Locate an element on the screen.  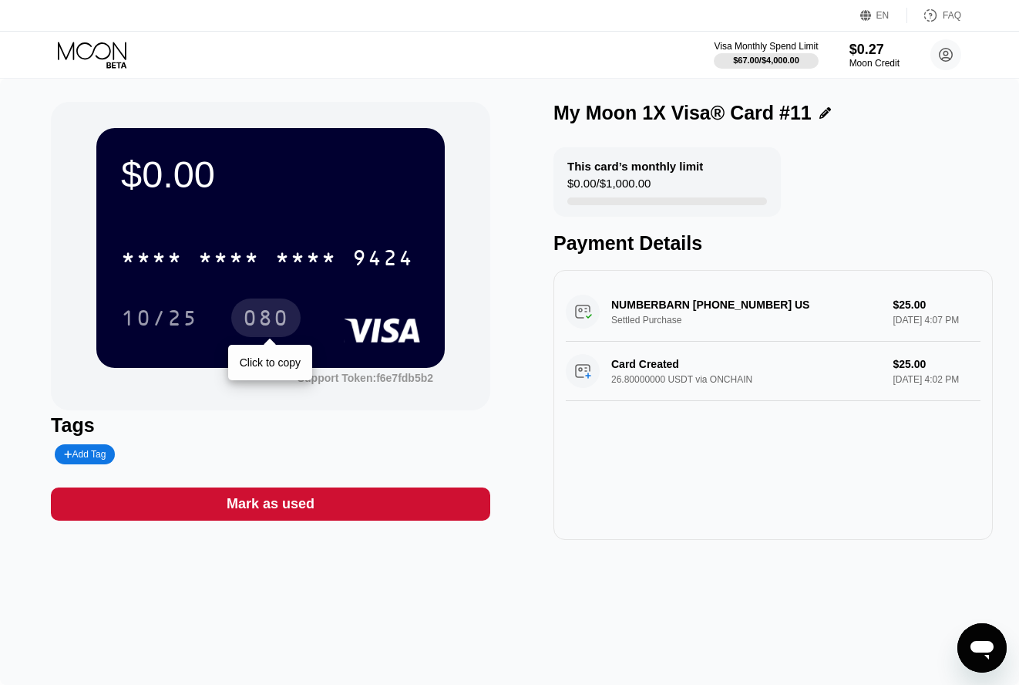
div: 9424 is located at coordinates (383, 260).